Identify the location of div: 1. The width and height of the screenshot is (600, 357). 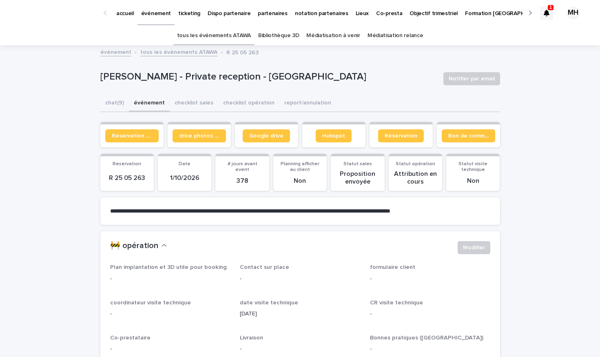
(547, 13).